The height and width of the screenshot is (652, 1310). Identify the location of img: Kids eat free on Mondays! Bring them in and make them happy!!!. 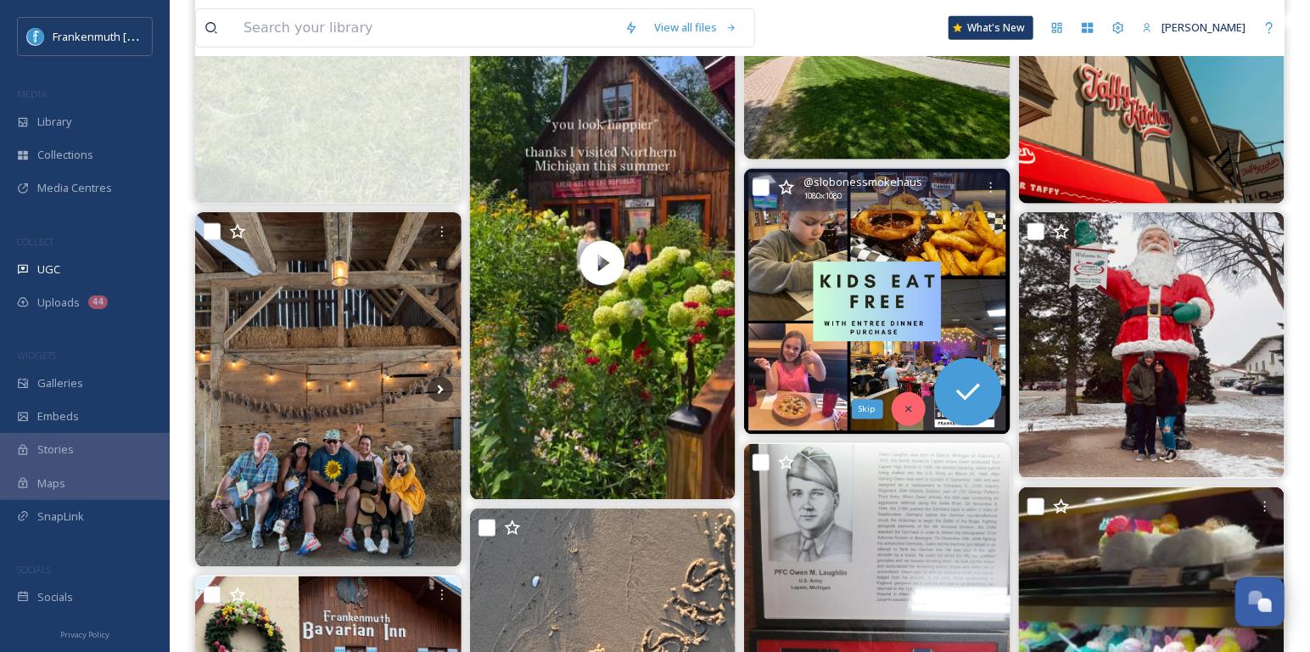
(877, 302).